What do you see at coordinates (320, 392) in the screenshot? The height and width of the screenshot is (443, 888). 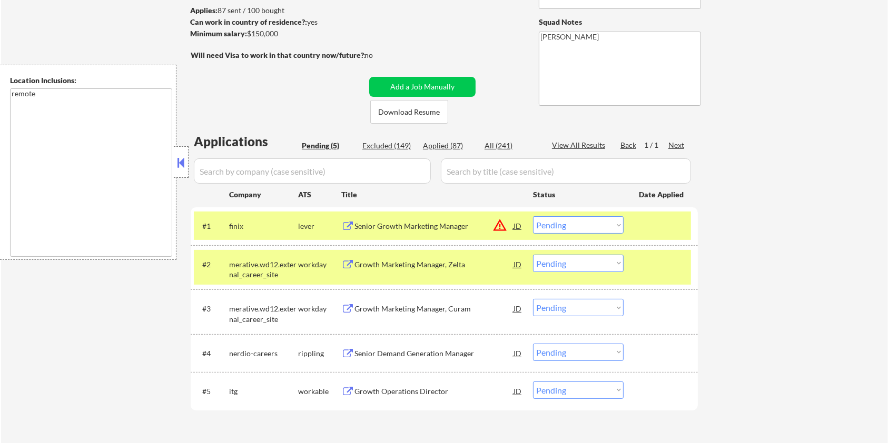 I see `div: workable` at bounding box center [320, 392].